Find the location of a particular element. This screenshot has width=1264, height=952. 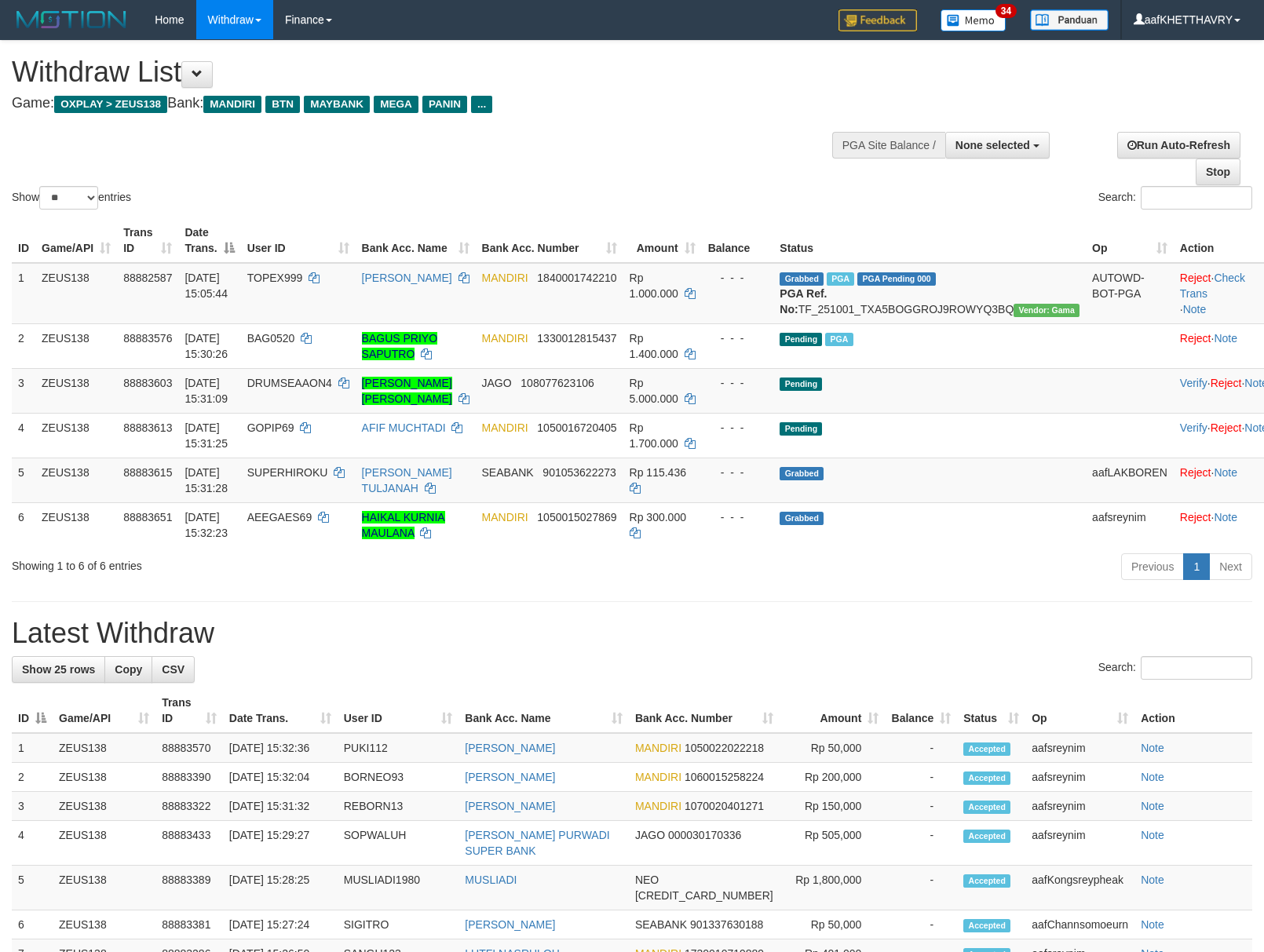

h1: Latest Withdraw is located at coordinates (632, 634).